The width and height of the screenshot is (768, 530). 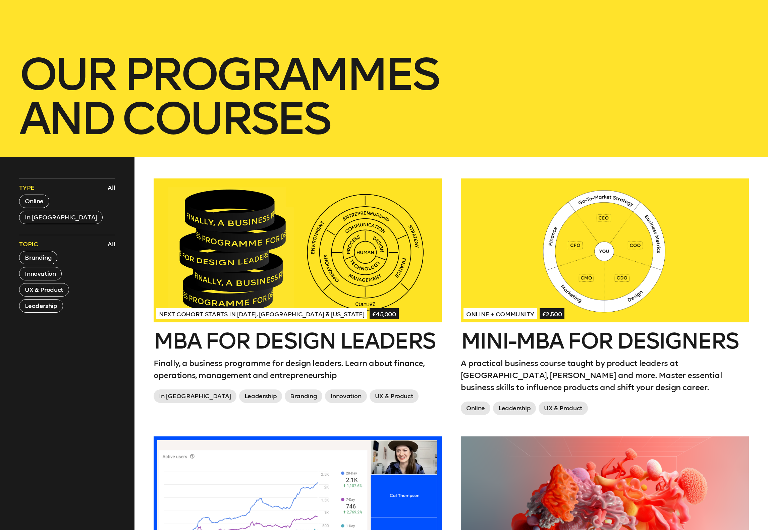 What do you see at coordinates (346, 396) in the screenshot?
I see `span: Innovation` at bounding box center [346, 396].